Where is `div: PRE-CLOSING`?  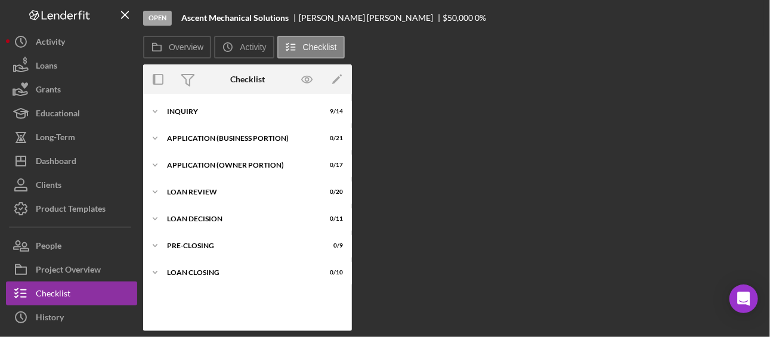 div: PRE-CLOSING is located at coordinates (240, 246).